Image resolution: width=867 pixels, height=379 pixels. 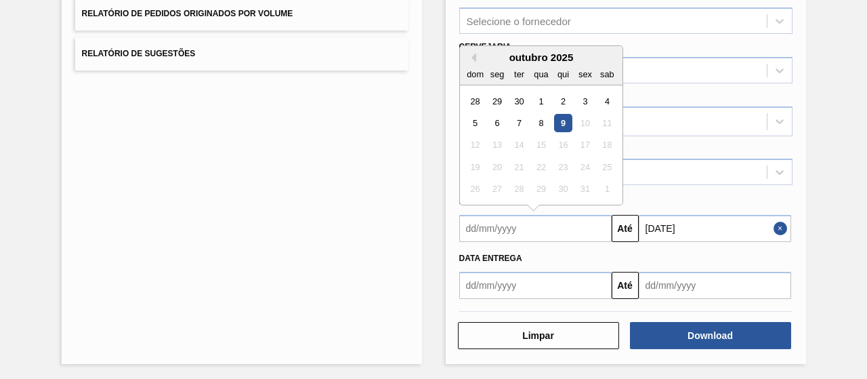 I want to click on div: Not available sábado, 25 de outubro de 2025, so click(x=606, y=167).